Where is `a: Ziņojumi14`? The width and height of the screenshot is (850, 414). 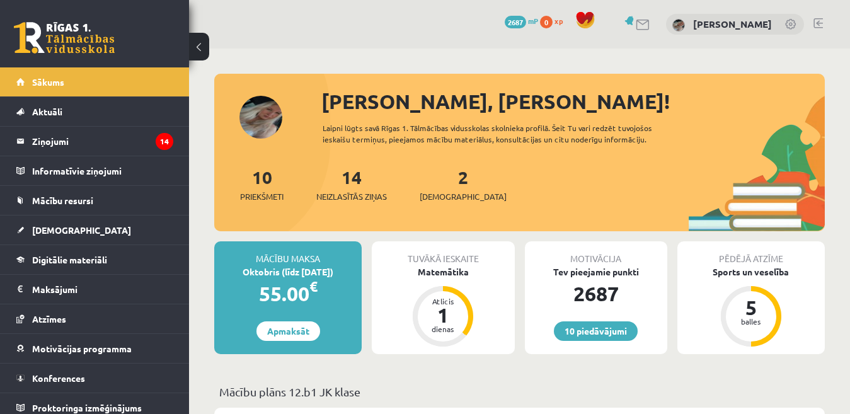
a: Ziņojumi14 is located at coordinates (94, 141).